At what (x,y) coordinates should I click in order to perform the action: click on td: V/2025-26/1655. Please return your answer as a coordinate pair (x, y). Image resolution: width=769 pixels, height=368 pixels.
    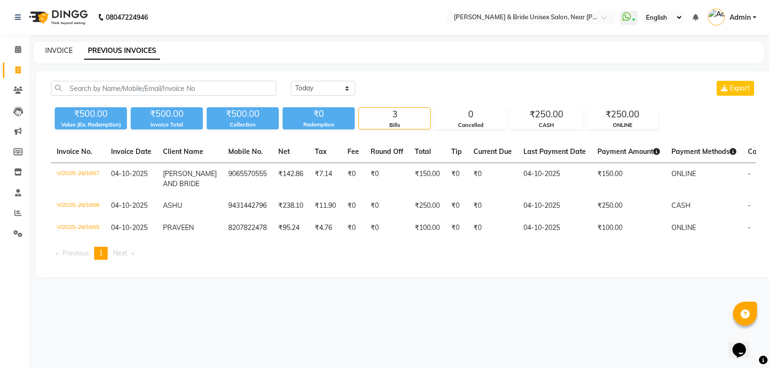
    Looking at the image, I should click on (78, 228).